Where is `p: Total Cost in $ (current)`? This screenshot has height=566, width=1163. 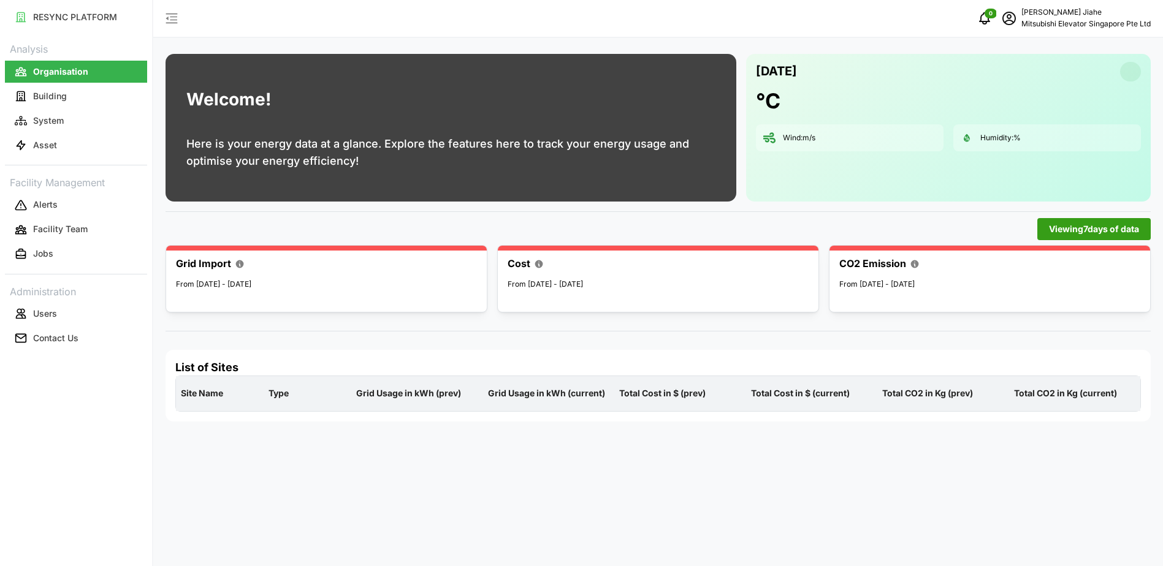
p: Total Cost in $ (current) is located at coordinates (812, 394).